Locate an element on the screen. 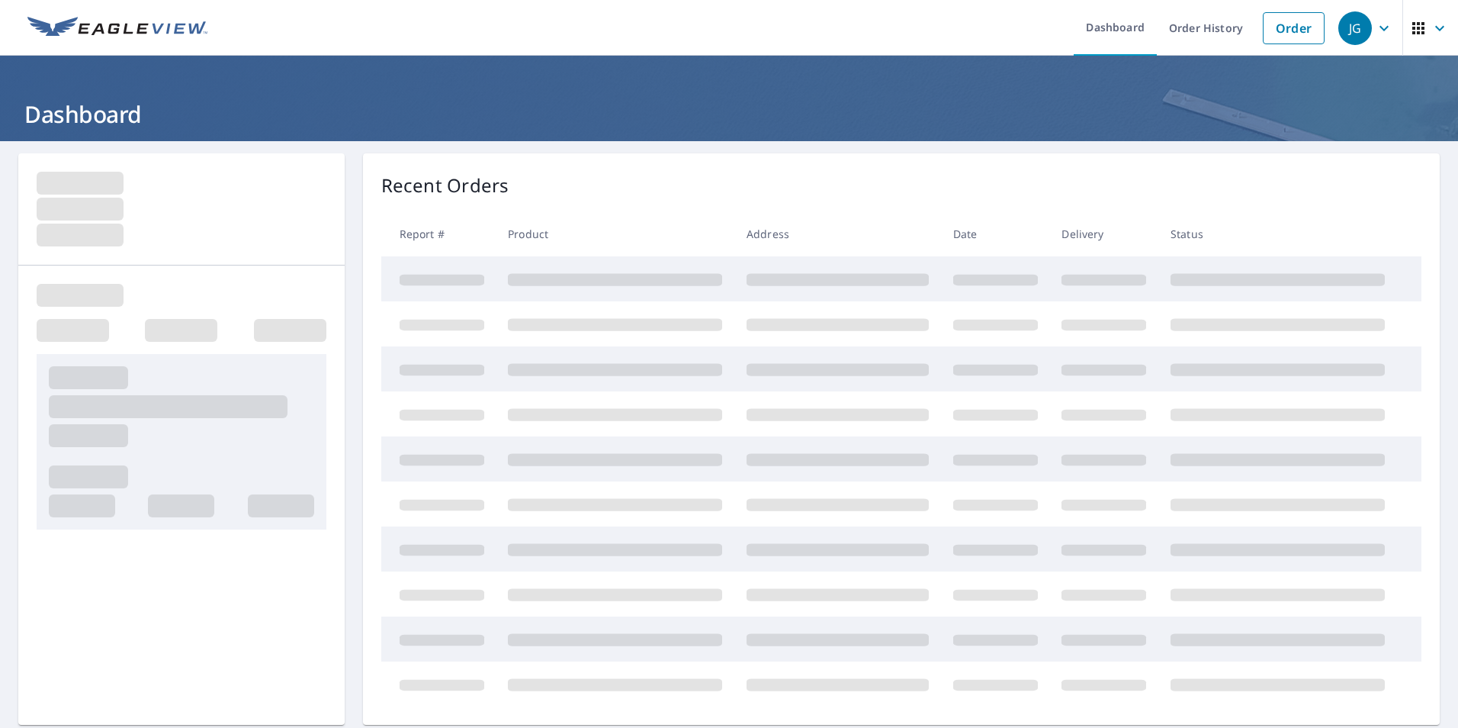 This screenshot has height=728, width=1458. p: Recent Orders is located at coordinates (445, 185).